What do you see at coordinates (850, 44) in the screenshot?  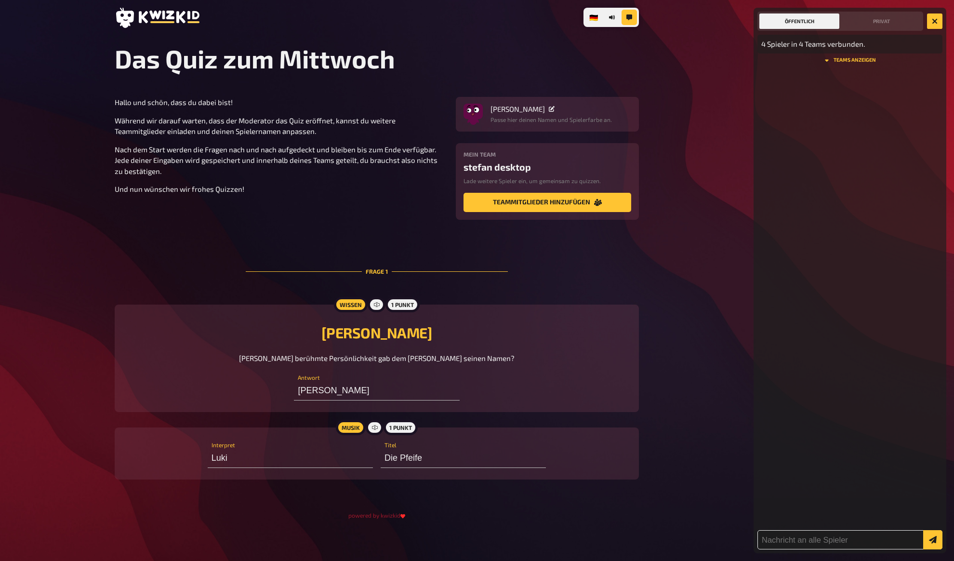 I see `p: 4 Spieler in 4 Teams verbunden.` at bounding box center [850, 44].